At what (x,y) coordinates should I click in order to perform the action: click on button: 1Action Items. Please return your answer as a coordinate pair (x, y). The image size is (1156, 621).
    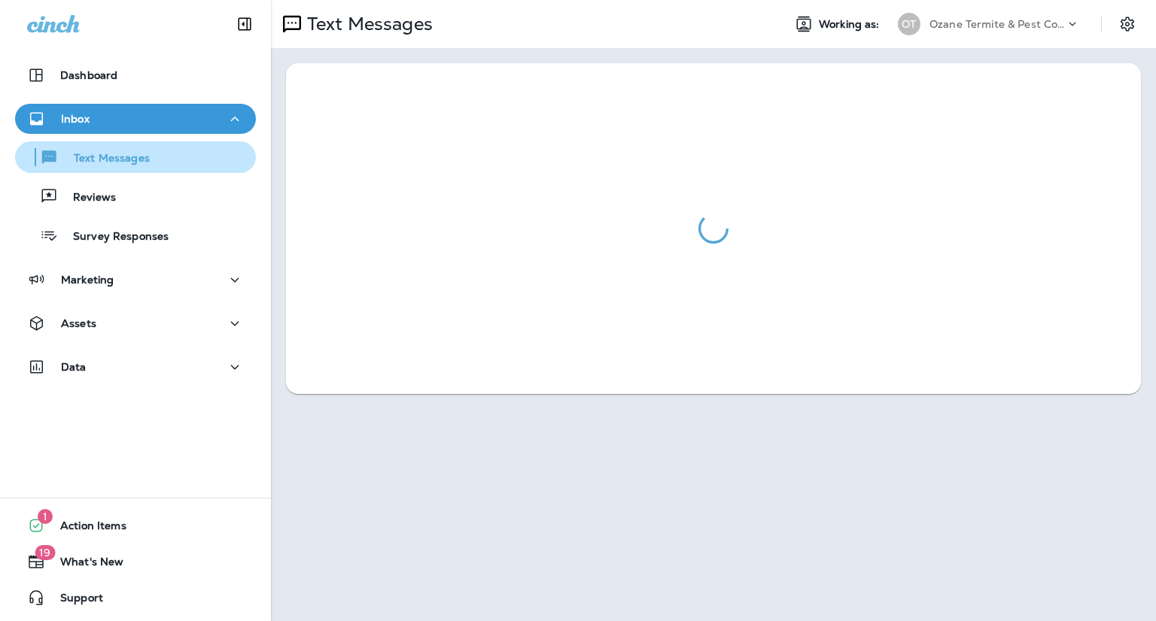
    Looking at the image, I should click on (135, 526).